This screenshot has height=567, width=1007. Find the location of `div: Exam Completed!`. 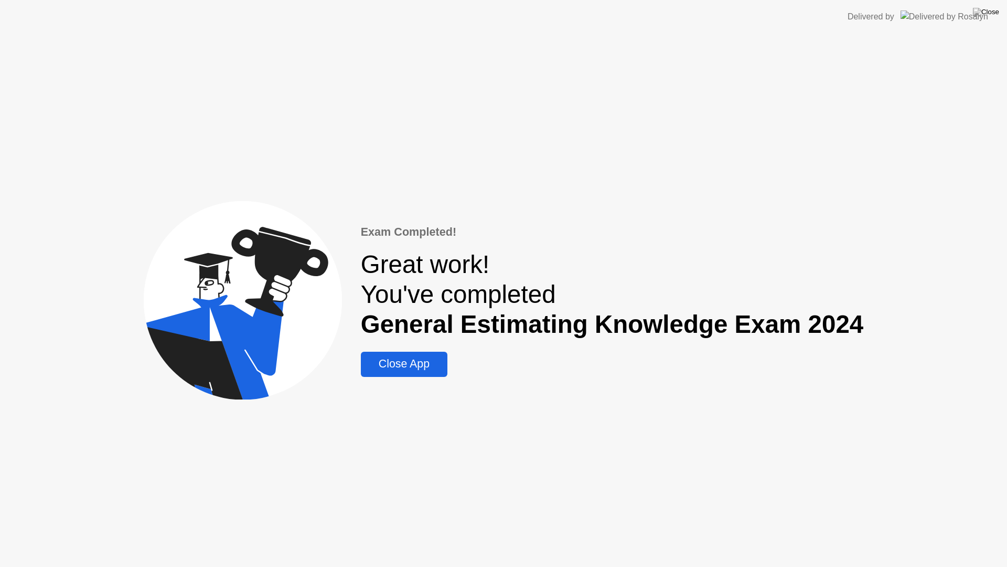

div: Exam Completed! is located at coordinates (612, 232).